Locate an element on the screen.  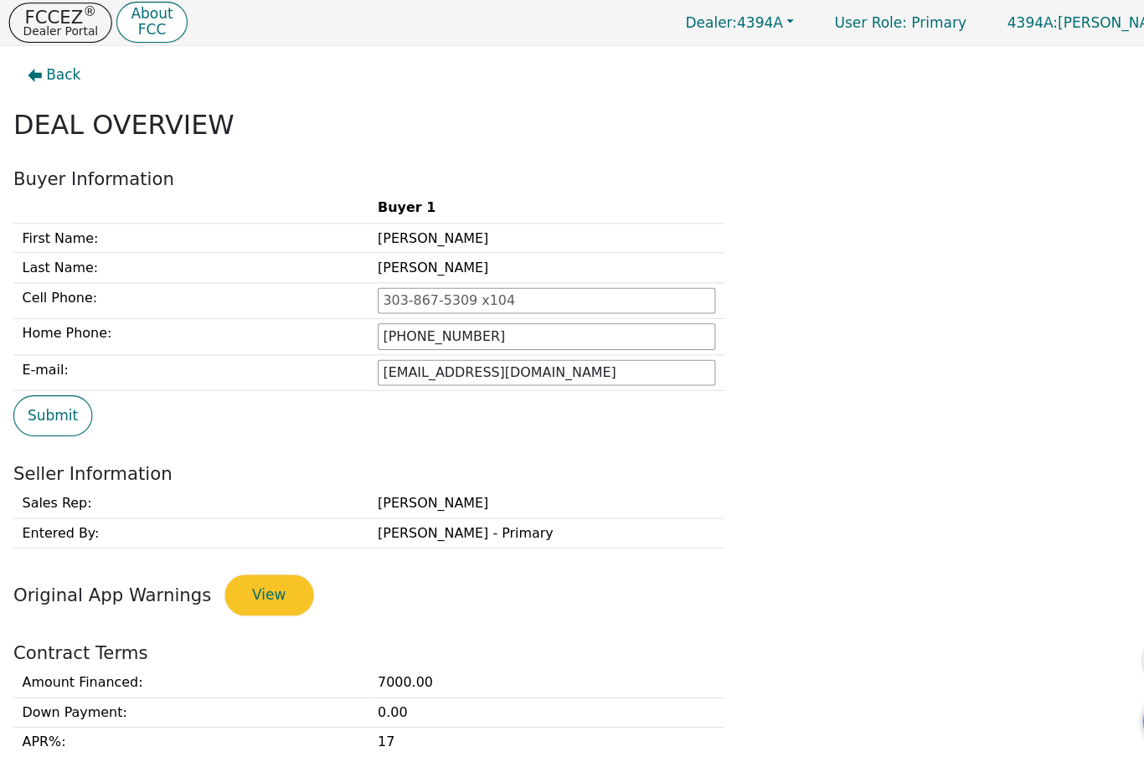
span: 4394A is located at coordinates (692, 23).